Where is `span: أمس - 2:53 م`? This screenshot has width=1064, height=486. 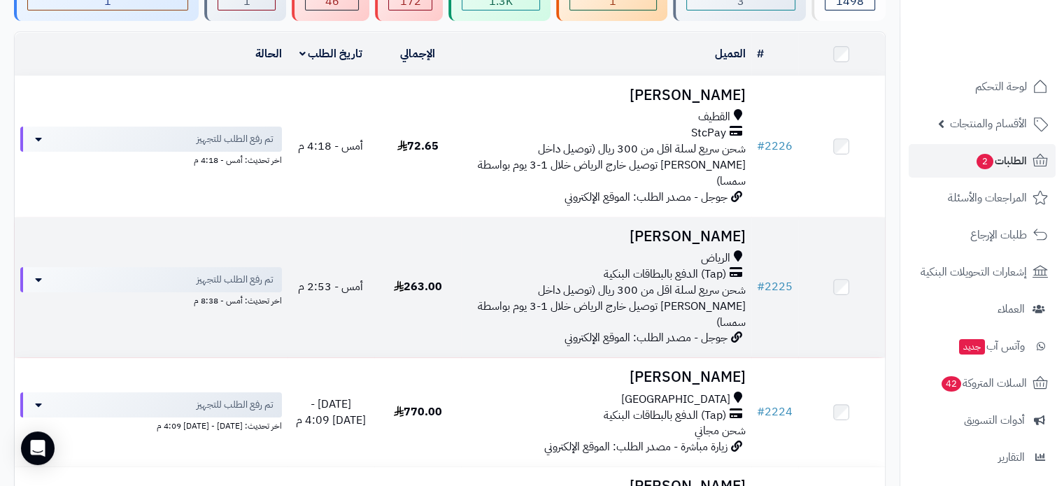
span: أمس - 2:53 م is located at coordinates (330, 287).